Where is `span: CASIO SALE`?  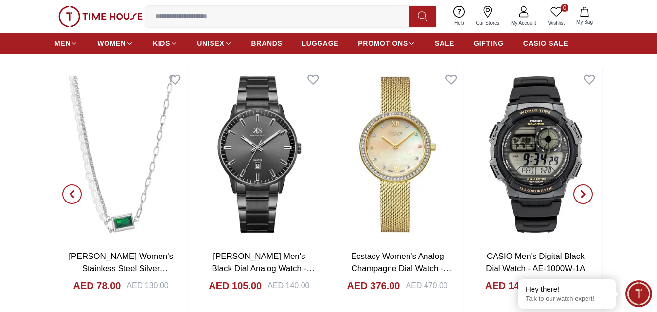 span: CASIO SALE is located at coordinates (545, 43).